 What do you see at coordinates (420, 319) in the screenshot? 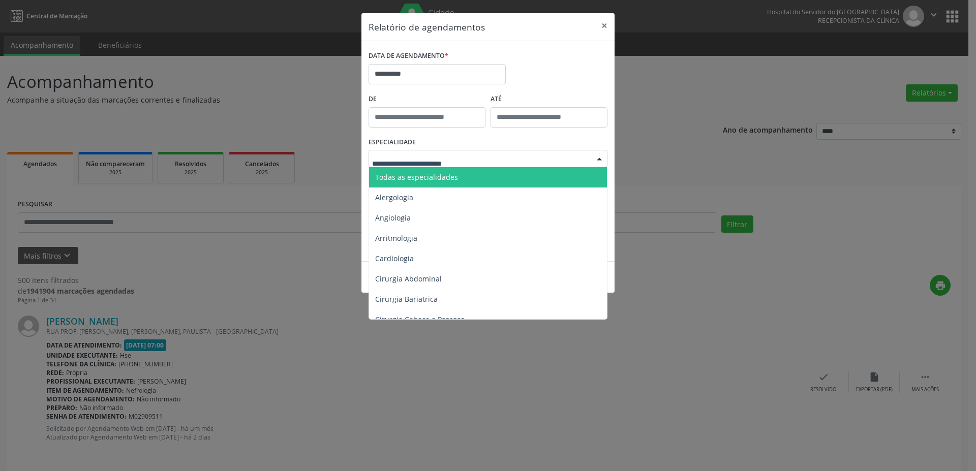
I see `span: Cirurgia Cabeça e Pescoço` at bounding box center [420, 319].